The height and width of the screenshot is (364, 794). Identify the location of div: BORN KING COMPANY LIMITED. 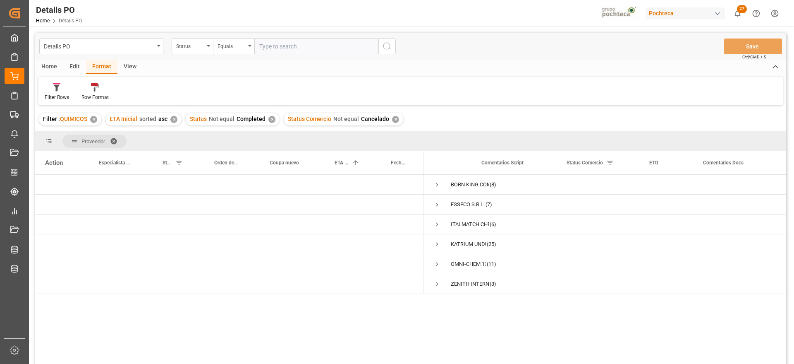
(470, 185).